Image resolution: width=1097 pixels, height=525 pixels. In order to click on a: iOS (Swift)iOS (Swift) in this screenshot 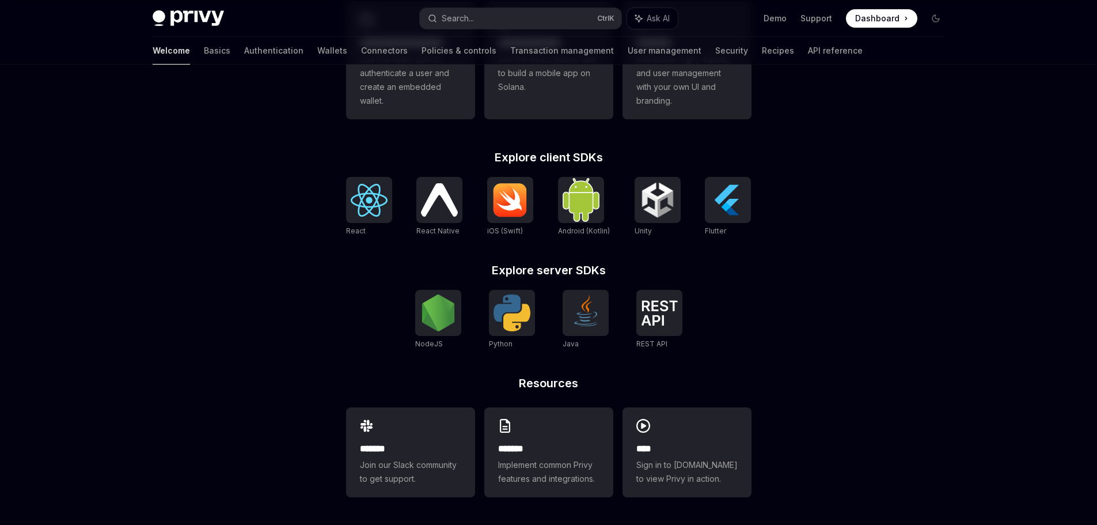, I will do `click(510, 207)`.